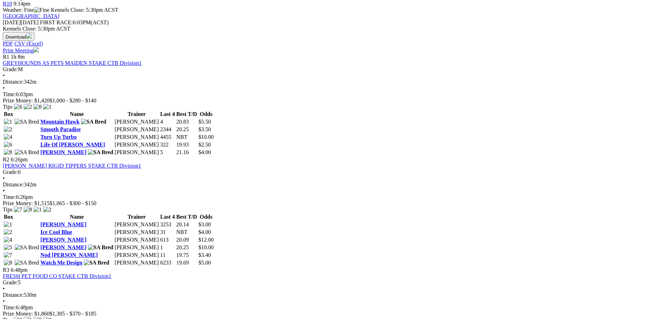 The width and height of the screenshot is (662, 319). Describe the element at coordinates (8, 114) in the screenshot. I see `span: Box` at that location.